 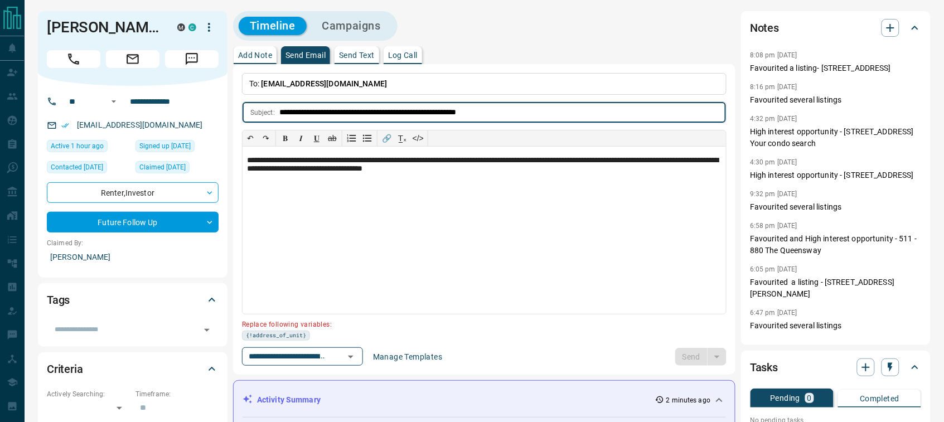 What do you see at coordinates (480, 324) in the screenshot?
I see `p: Replace following variables:` at bounding box center [480, 324].